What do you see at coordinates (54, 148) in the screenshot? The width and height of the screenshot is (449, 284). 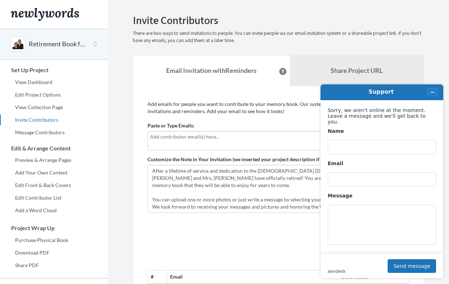 I see `h3: Edit & Arrange Content` at bounding box center [54, 148].